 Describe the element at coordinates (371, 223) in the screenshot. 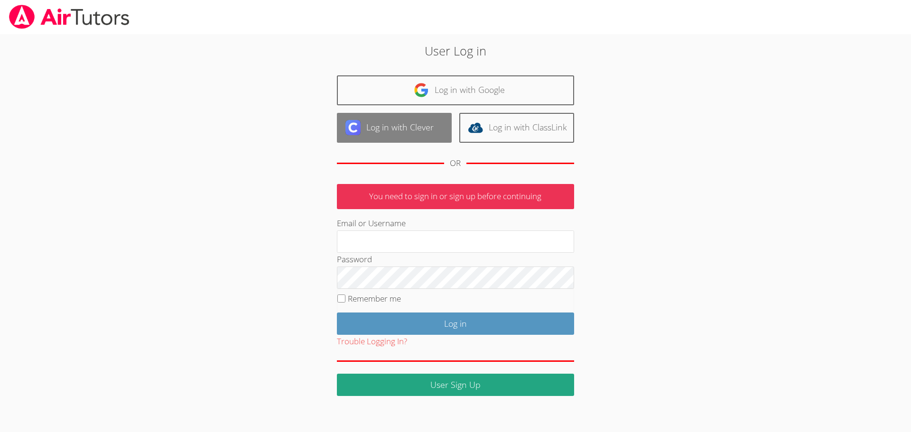

I see `label: Email or Username` at that location.